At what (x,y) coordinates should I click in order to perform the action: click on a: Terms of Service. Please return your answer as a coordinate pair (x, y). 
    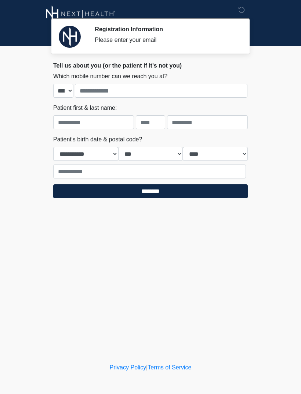
    Looking at the image, I should click on (169, 367).